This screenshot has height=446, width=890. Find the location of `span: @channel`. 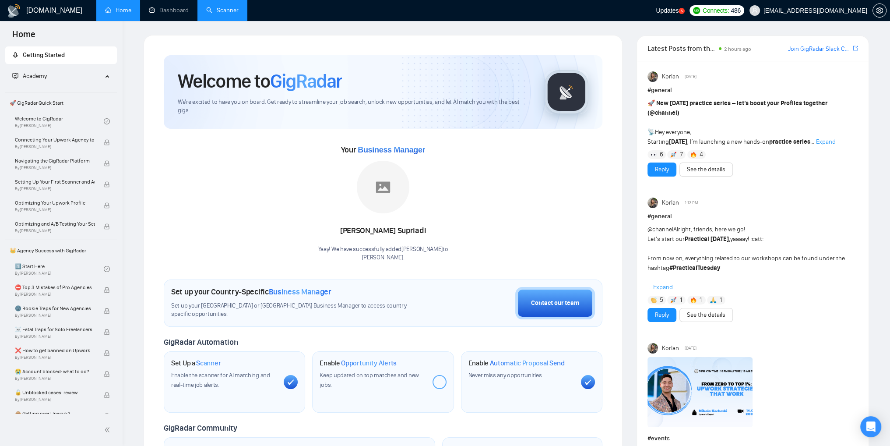

span: @channel is located at coordinates (663, 112).